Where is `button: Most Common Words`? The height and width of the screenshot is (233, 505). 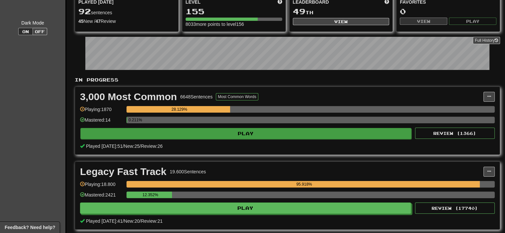 button: Most Common Words is located at coordinates (237, 97).